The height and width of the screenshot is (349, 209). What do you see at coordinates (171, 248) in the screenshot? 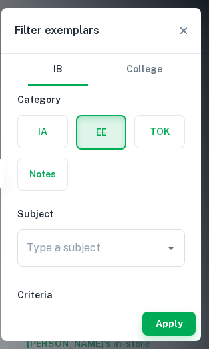
I see `button: Open` at bounding box center [171, 248].